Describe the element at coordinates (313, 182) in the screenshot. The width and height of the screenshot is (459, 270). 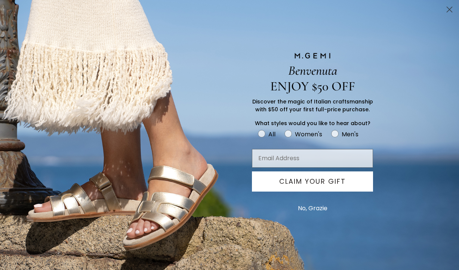
I see `button: CLAIM YOUR GIFT` at that location.